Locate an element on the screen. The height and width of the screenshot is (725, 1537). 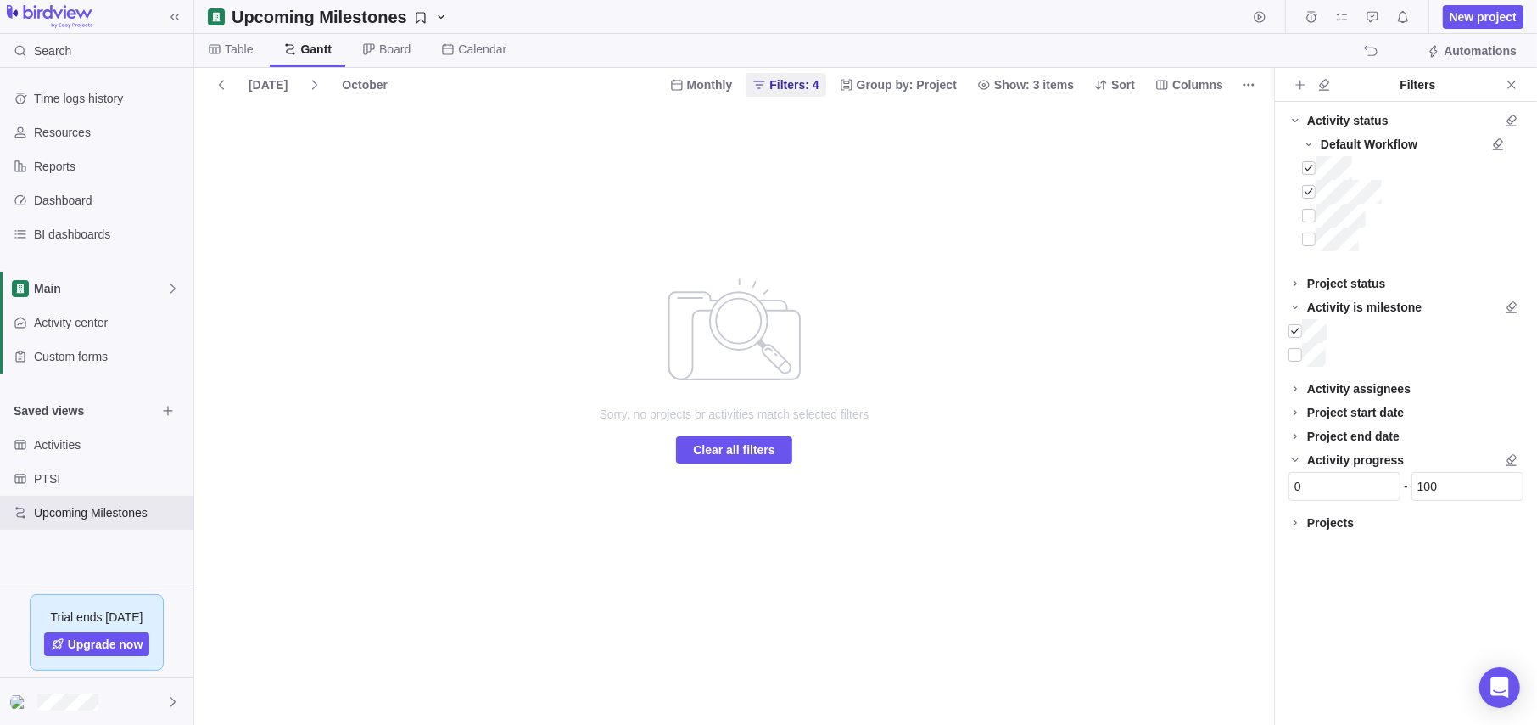
span: Activity center is located at coordinates (110, 322).